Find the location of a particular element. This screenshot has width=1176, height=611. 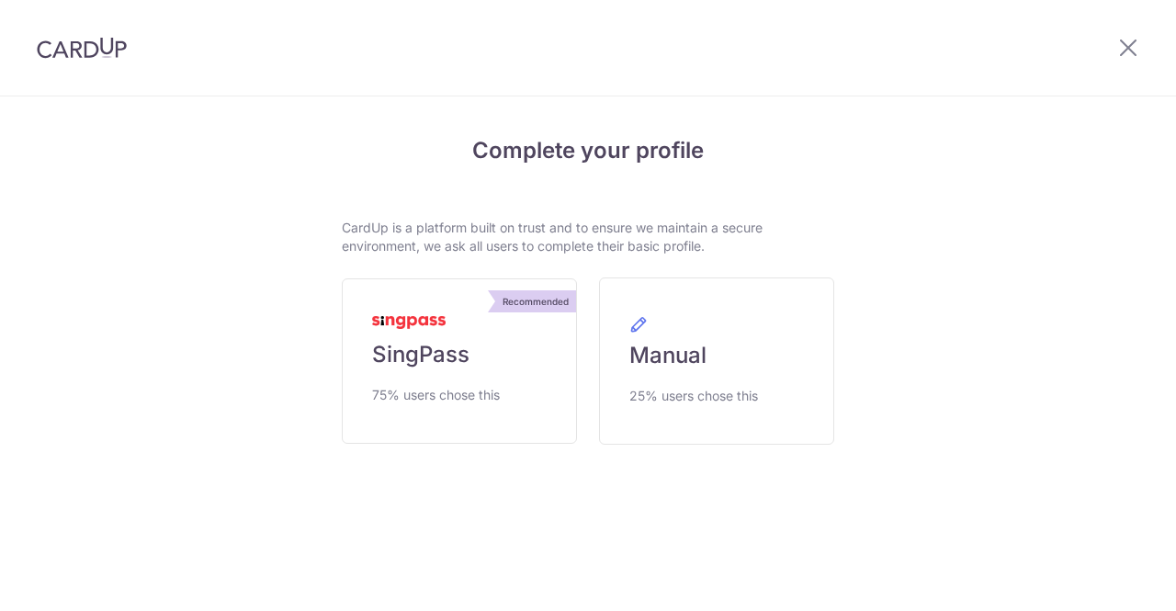

img: CardUp is located at coordinates (82, 48).